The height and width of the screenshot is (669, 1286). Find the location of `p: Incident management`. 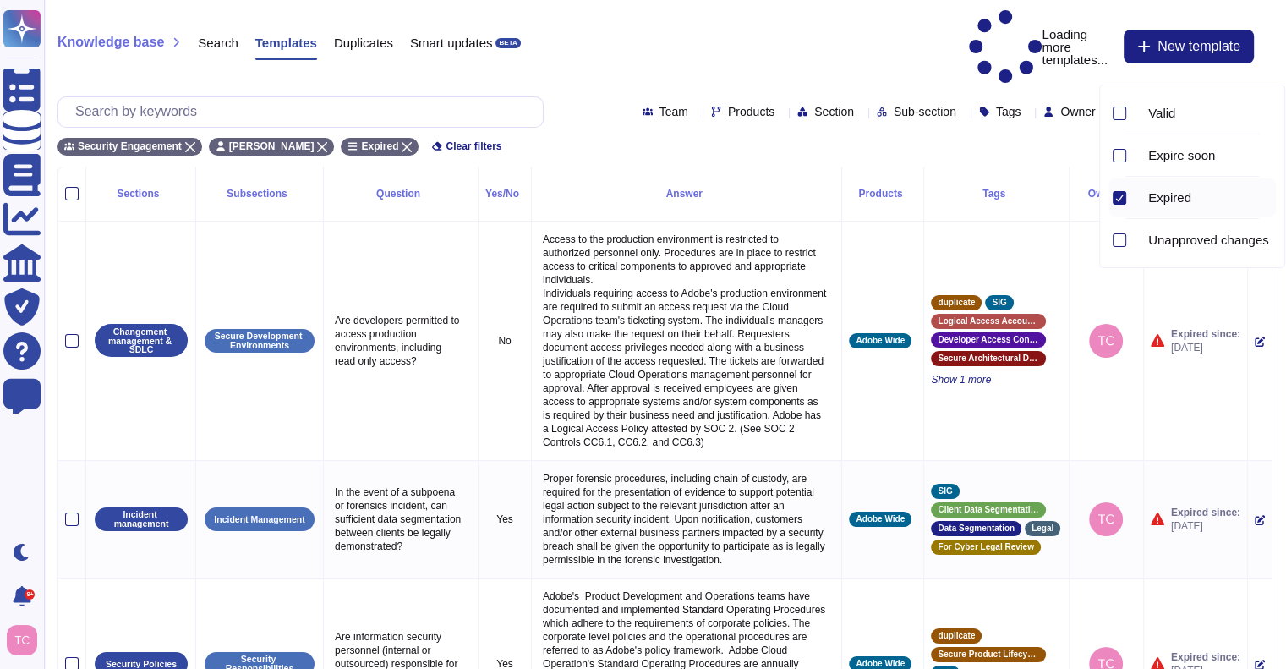

p: Incident management is located at coordinates (141, 518).